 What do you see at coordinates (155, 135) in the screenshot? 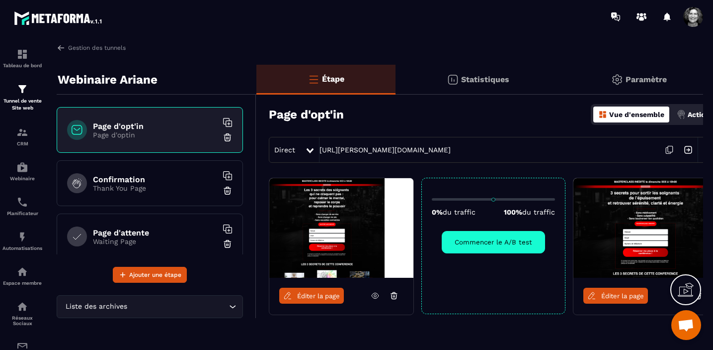
I see `p: Page d'optin` at bounding box center [155, 135].